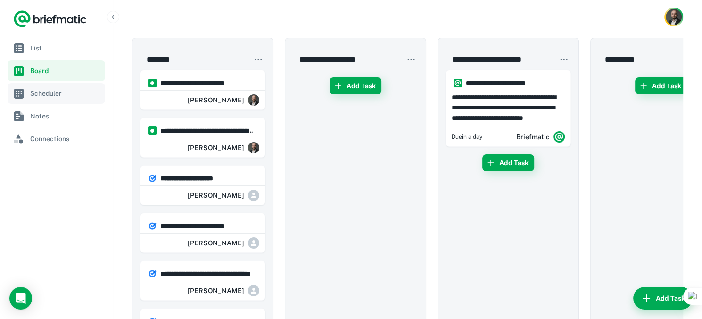 Image resolution: width=702 pixels, height=319 pixels. I want to click on div: Briefmatic, so click(540, 137).